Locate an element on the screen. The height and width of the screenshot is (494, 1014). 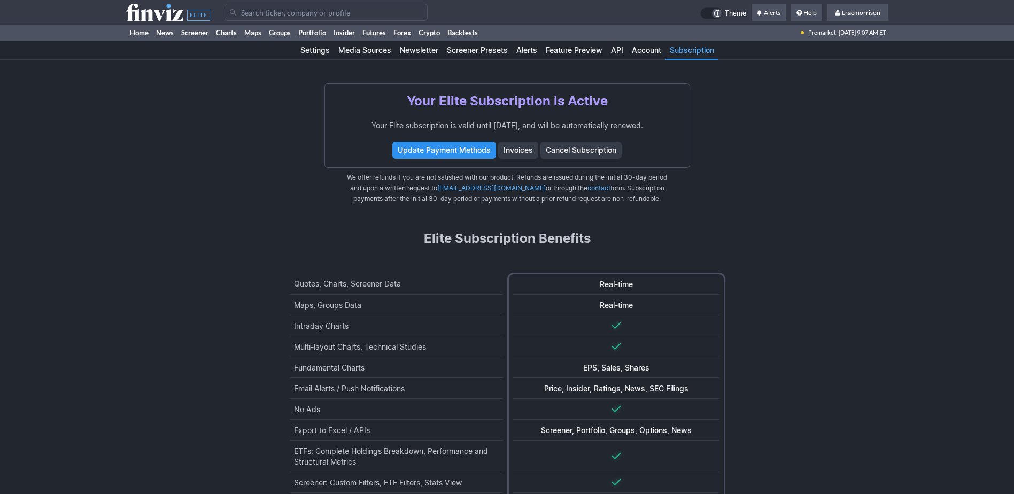
a: API is located at coordinates (617, 50).